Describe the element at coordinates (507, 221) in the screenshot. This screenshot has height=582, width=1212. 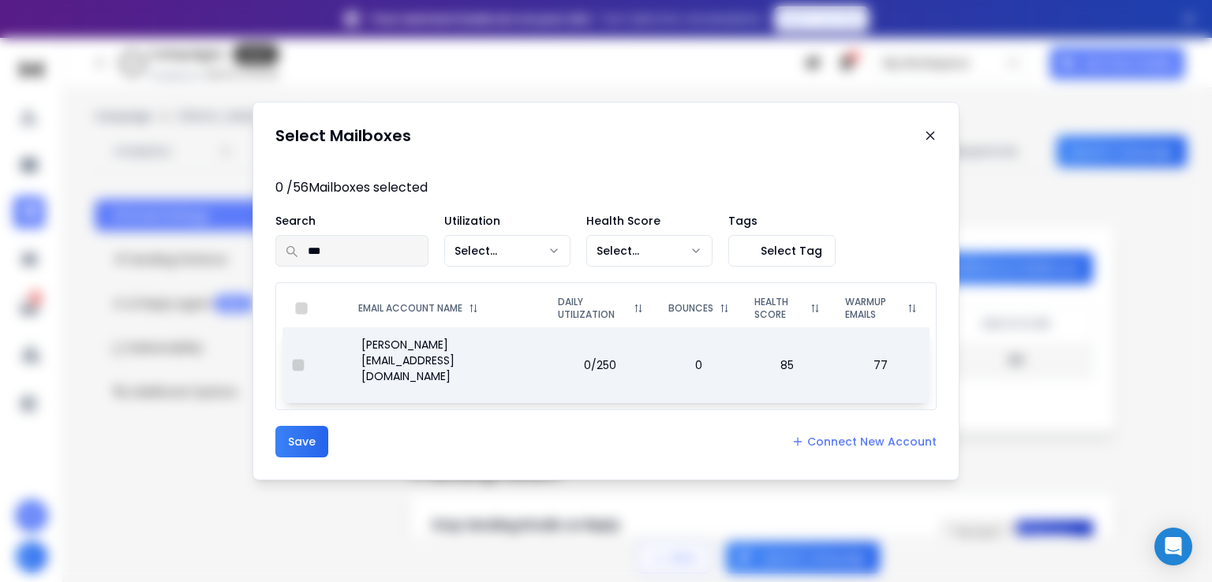
I see `p: Utilization` at that location.